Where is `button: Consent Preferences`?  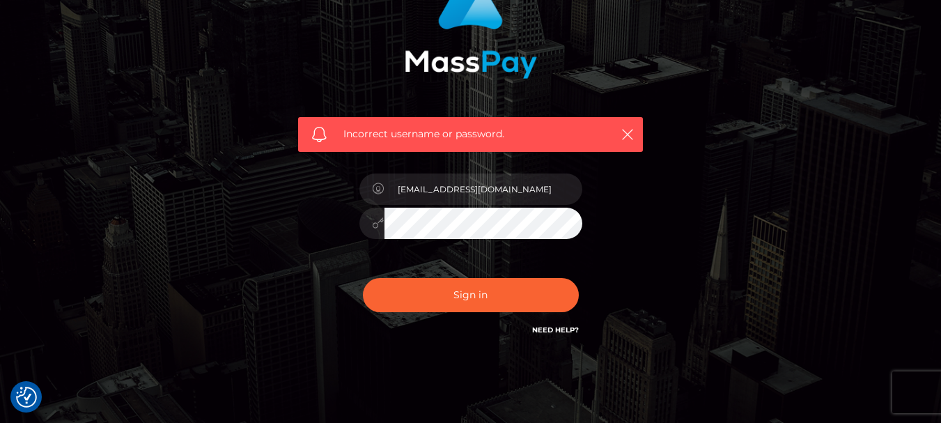 button: Consent Preferences is located at coordinates (26, 397).